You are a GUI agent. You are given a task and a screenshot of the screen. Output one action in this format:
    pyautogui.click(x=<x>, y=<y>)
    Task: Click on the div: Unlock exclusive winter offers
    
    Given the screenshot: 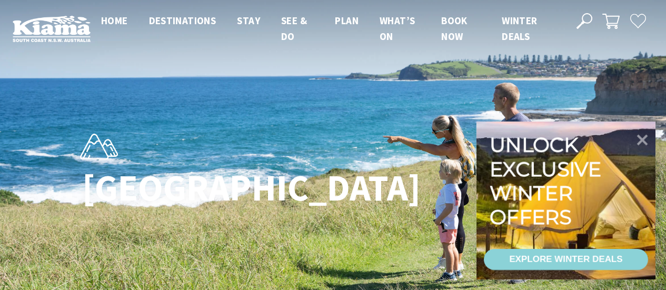 What is the action you would take?
    pyautogui.click(x=548, y=181)
    